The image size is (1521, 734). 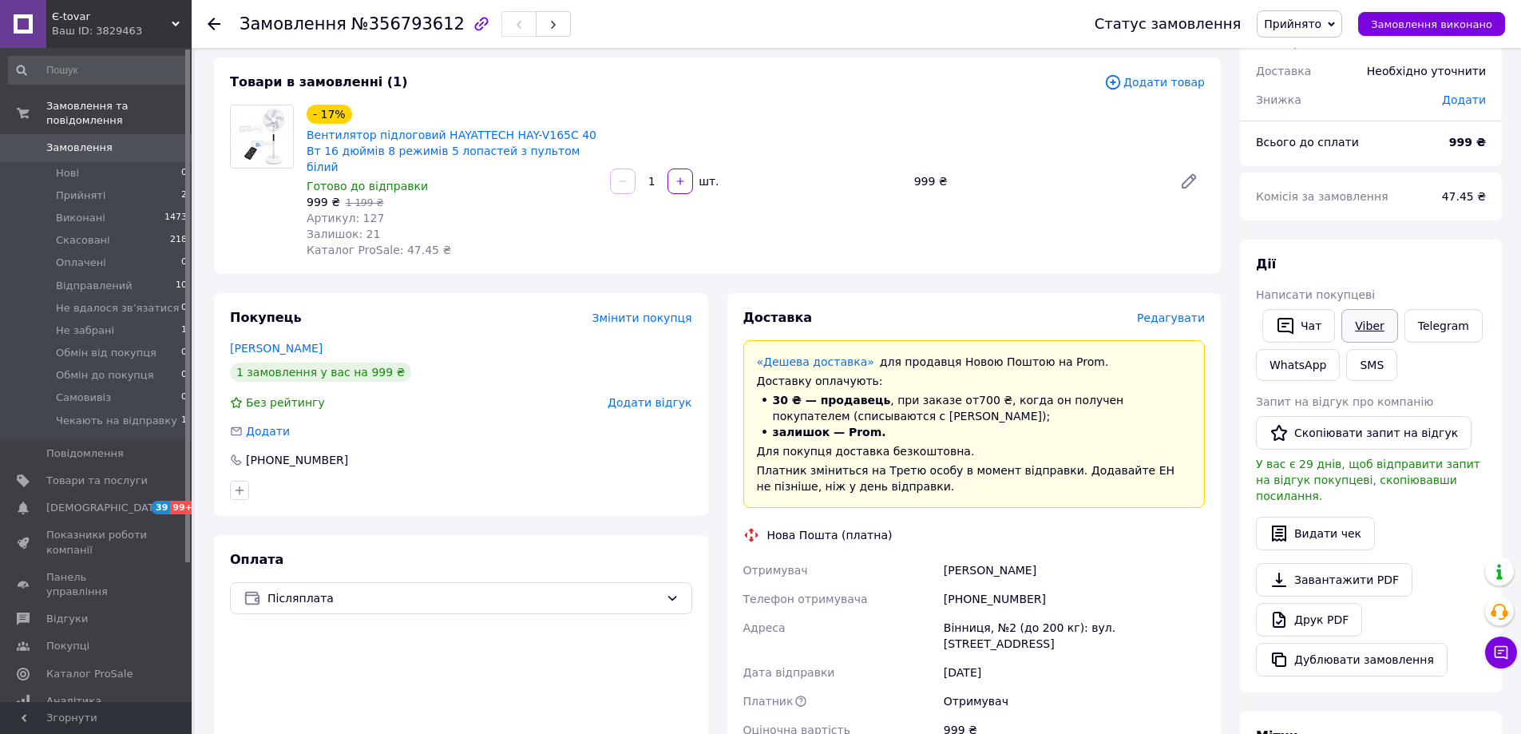 What do you see at coordinates (805, 599) in the screenshot?
I see `span: Телефон отримувача` at bounding box center [805, 599].